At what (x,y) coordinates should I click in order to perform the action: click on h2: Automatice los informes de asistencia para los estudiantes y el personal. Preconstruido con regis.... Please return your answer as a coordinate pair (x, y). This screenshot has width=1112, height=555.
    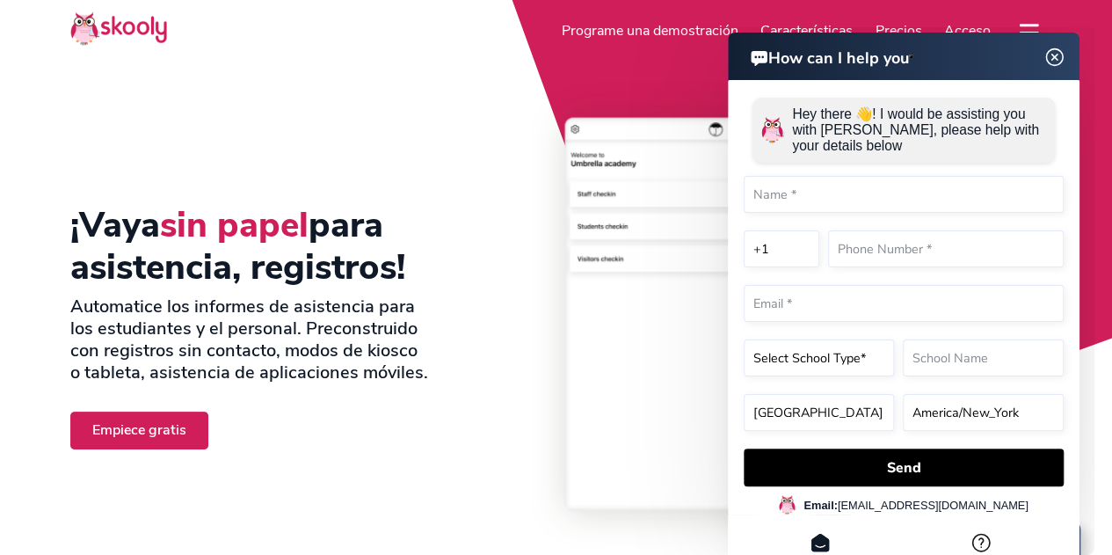
    Looking at the image, I should click on (250, 339).